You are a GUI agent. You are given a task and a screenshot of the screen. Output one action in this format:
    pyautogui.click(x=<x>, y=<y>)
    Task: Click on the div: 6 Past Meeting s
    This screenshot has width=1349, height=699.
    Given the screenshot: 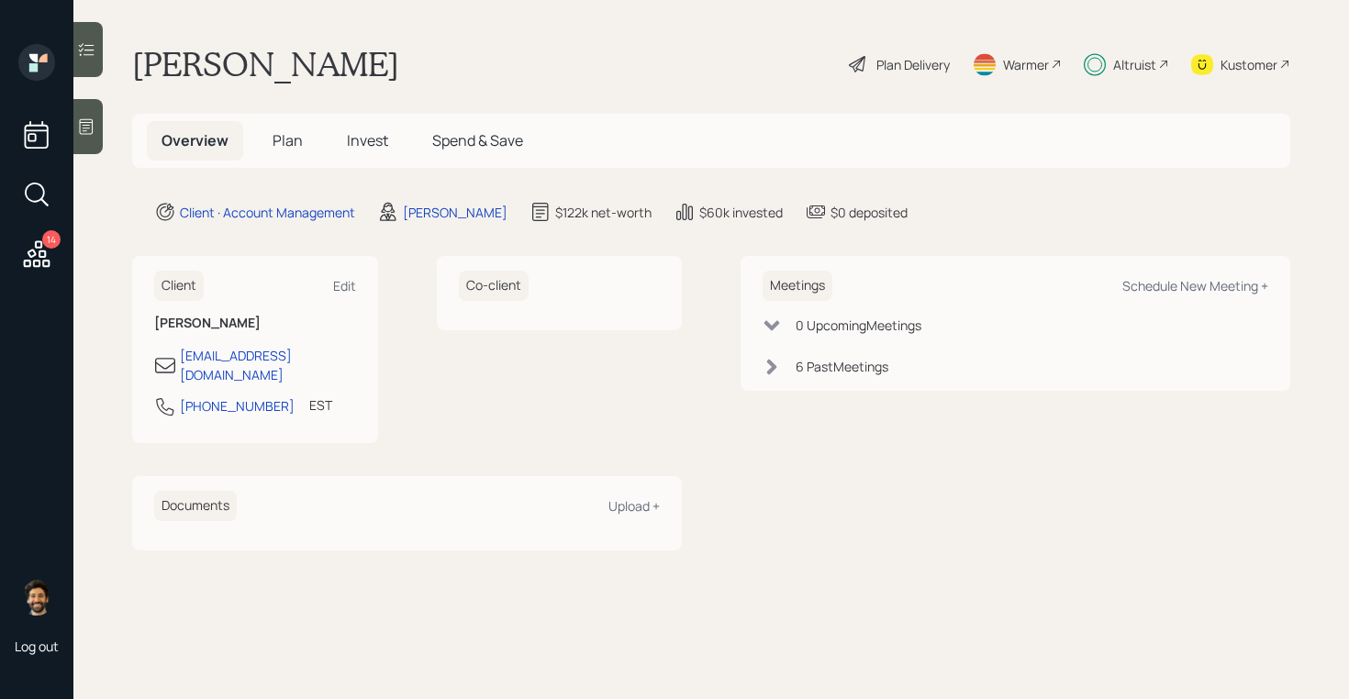 What is the action you would take?
    pyautogui.click(x=841, y=366)
    